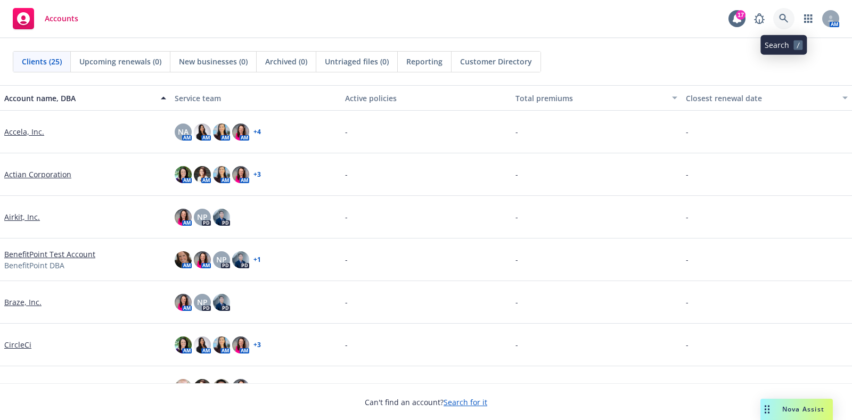 The height and width of the screenshot is (420, 852). What do you see at coordinates (496, 61) in the screenshot?
I see `span: Customer Directory` at bounding box center [496, 61].